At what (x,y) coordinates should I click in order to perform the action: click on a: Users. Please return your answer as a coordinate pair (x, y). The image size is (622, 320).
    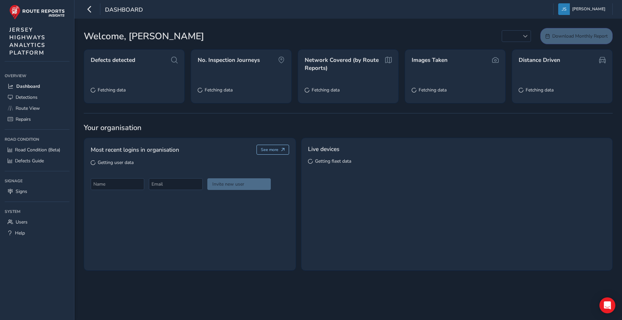
    Looking at the image, I should click on (37, 222).